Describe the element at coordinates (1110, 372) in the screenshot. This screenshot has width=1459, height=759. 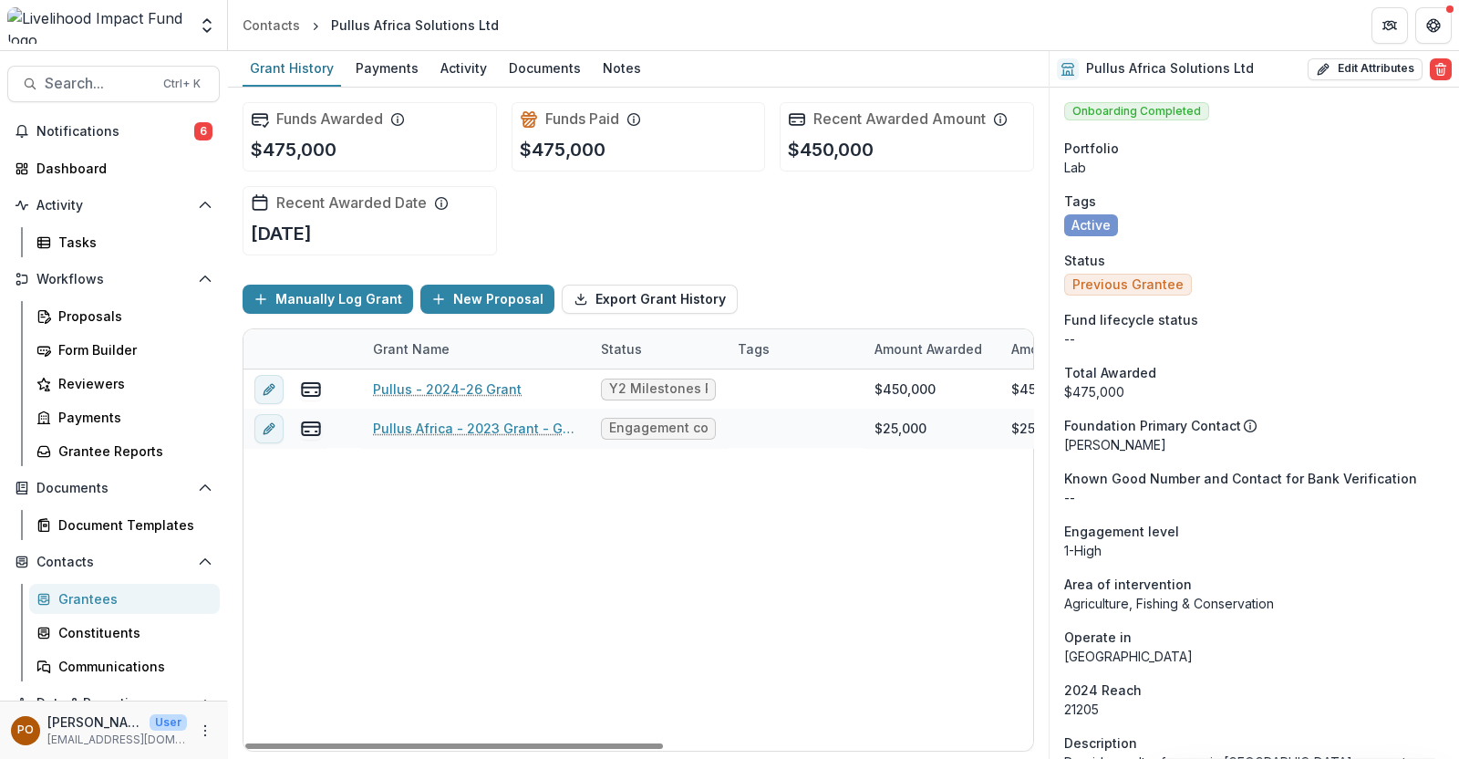
I see `span: Total Awarded` at that location.